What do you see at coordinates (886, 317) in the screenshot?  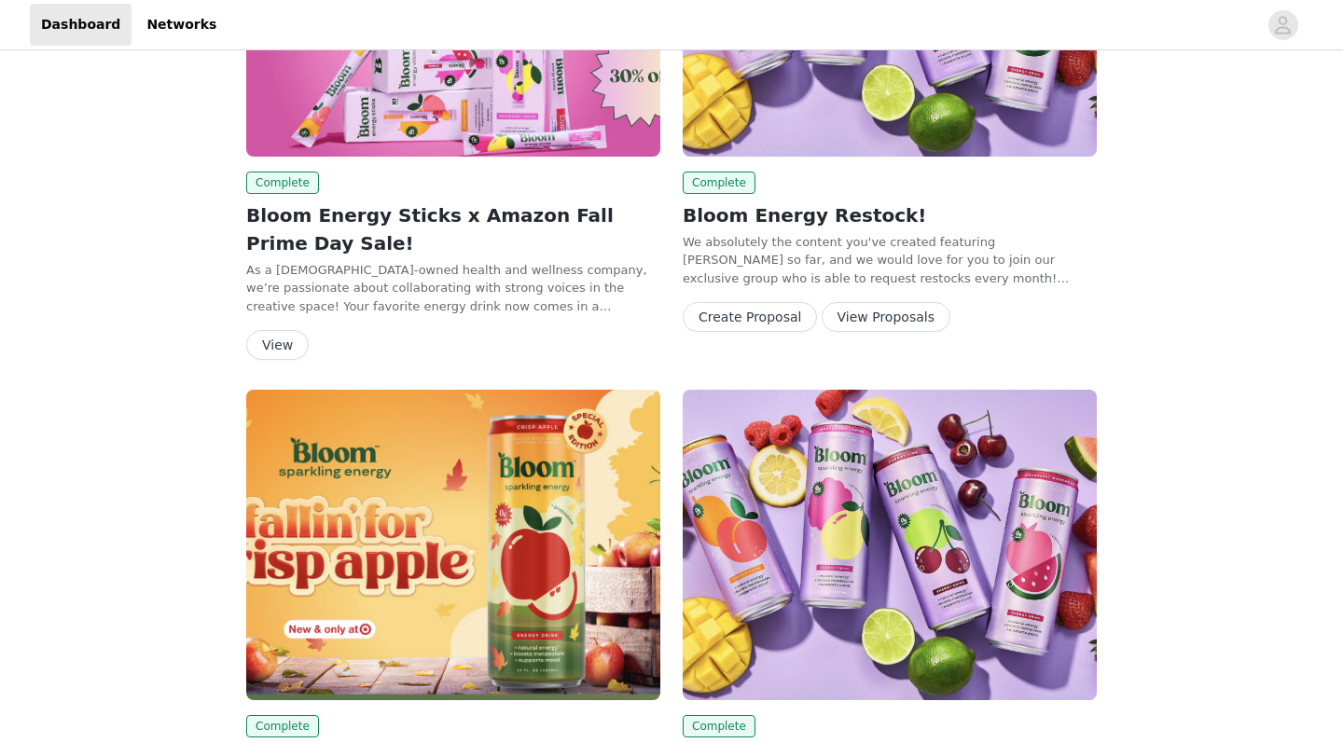 I see `a: View Proposals` at bounding box center [886, 317].